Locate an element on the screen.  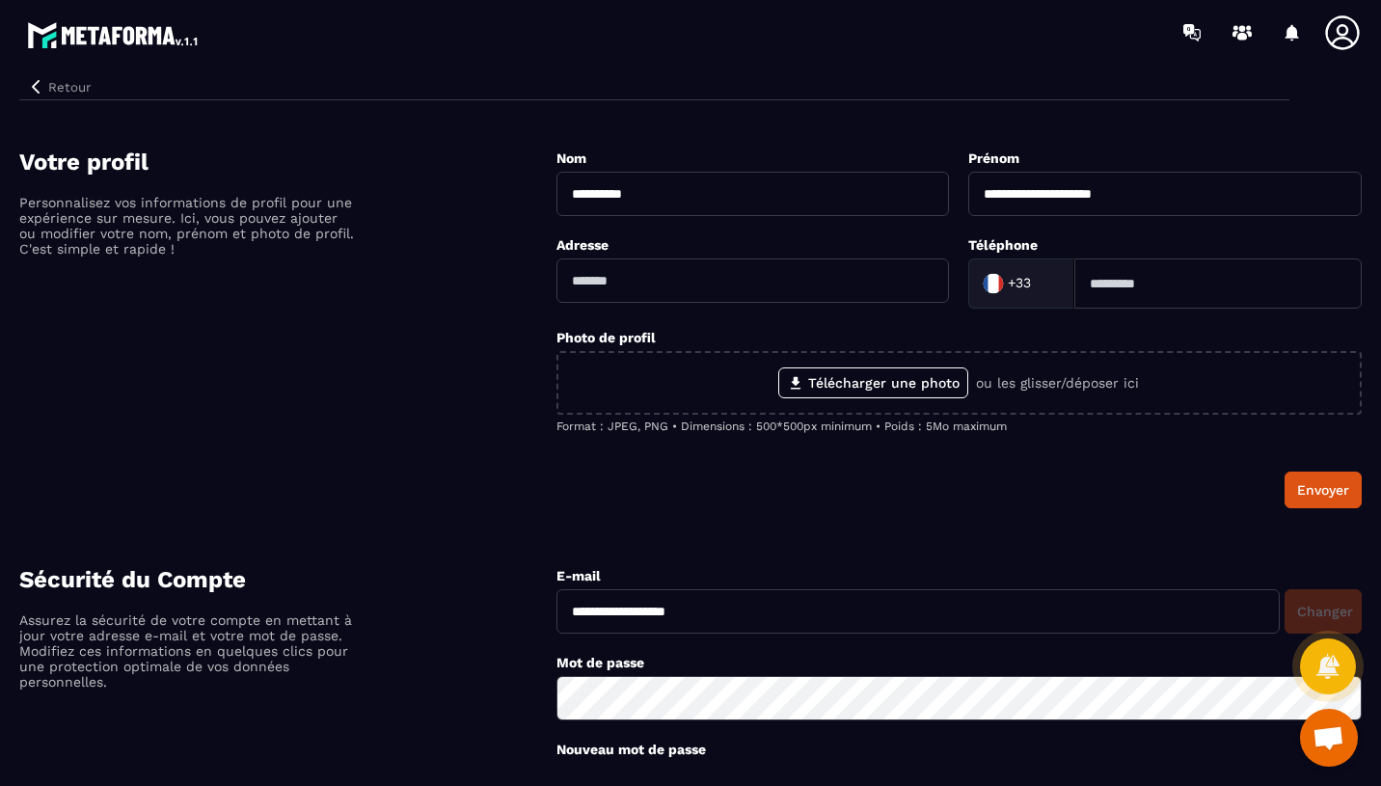
label: E-mail is located at coordinates (579, 576).